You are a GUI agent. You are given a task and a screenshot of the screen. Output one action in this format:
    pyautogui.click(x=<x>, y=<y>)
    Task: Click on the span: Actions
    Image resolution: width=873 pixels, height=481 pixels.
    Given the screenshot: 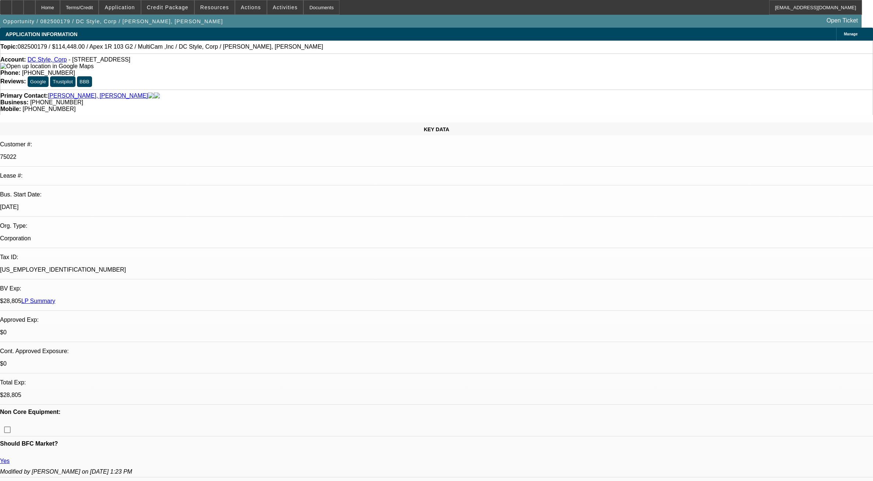 What is the action you would take?
    pyautogui.click(x=251, y=7)
    